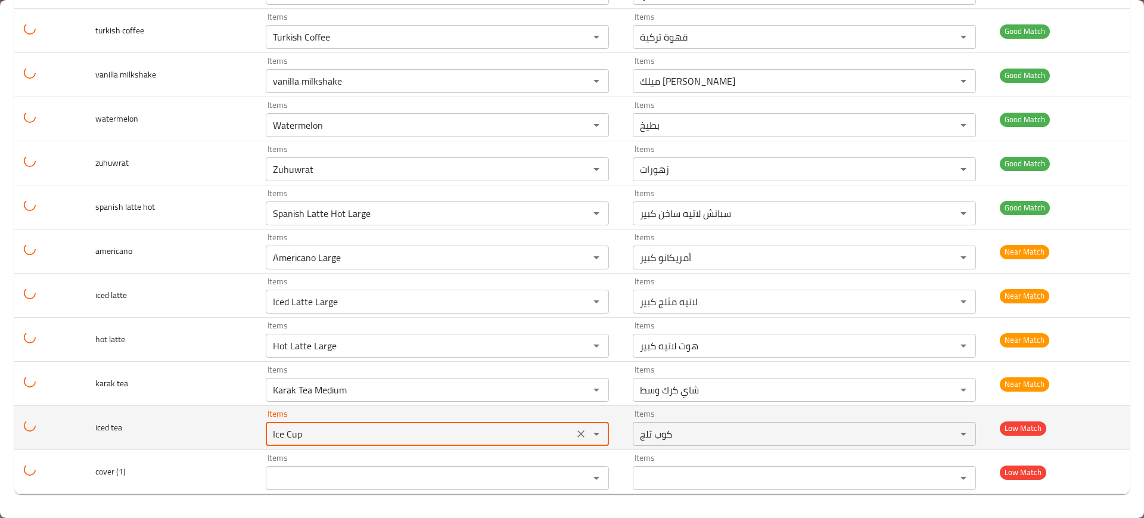 This screenshot has width=1144, height=518. What do you see at coordinates (111, 383) in the screenshot?
I see `span: karak tea` at bounding box center [111, 383].